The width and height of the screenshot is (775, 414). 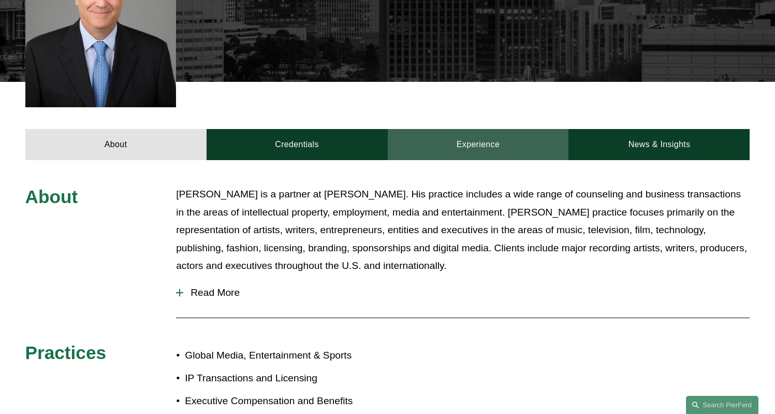 I want to click on span: About, so click(x=52, y=196).